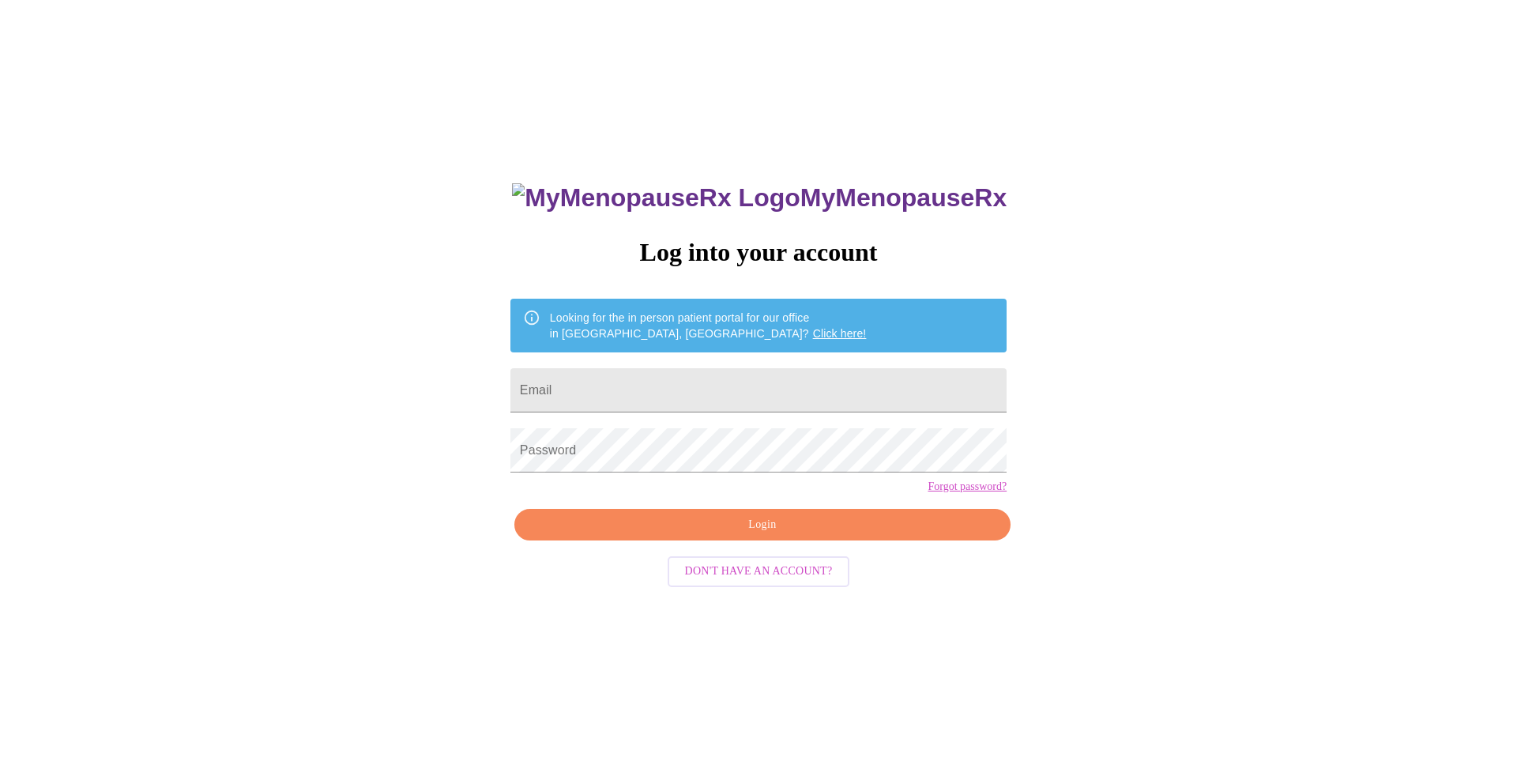 Image resolution: width=1517 pixels, height=757 pixels. I want to click on a: Click here!, so click(840, 333).